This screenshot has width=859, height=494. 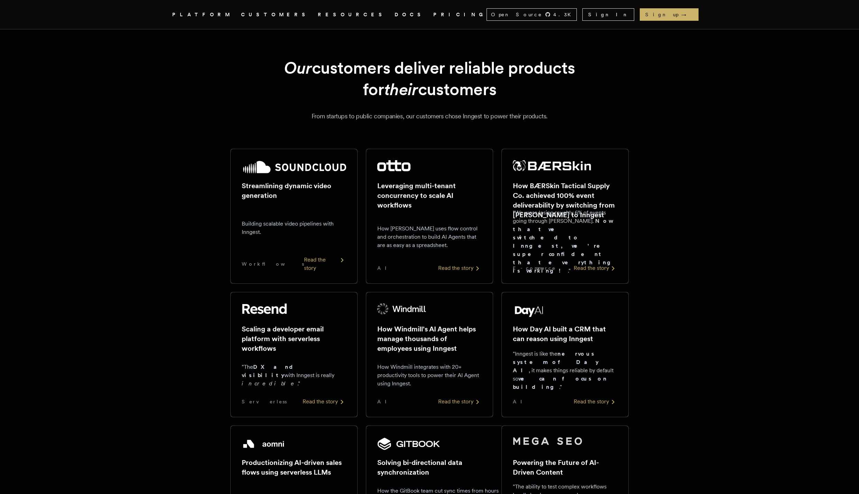 I want to click on strong: nervous system of Day AI, so click(x=556, y=362).